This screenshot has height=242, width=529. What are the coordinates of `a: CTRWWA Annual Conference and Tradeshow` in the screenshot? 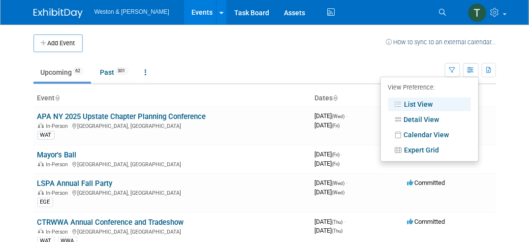 It's located at (111, 222).